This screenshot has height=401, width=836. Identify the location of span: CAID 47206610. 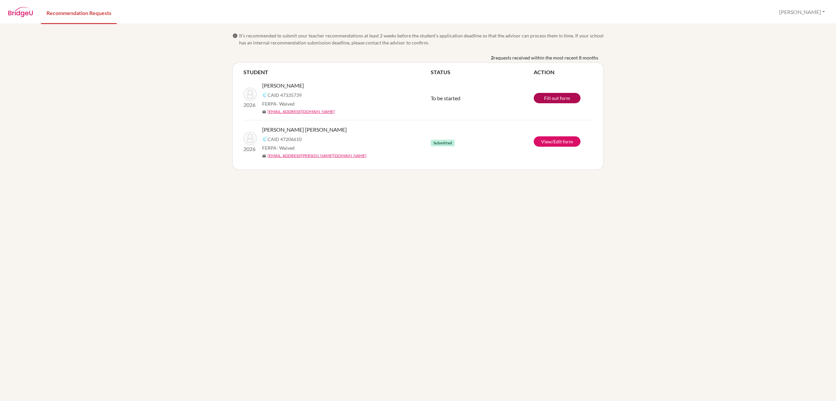
(285, 139).